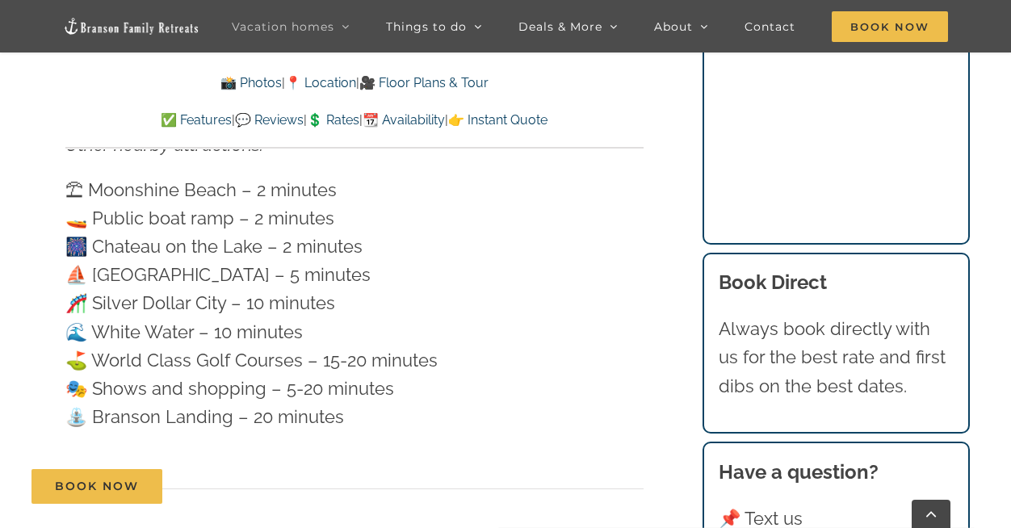 Image resolution: width=1011 pixels, height=528 pixels. What do you see at coordinates (498, 120) in the screenshot?
I see `a: 👉 Instant Quote` at bounding box center [498, 120].